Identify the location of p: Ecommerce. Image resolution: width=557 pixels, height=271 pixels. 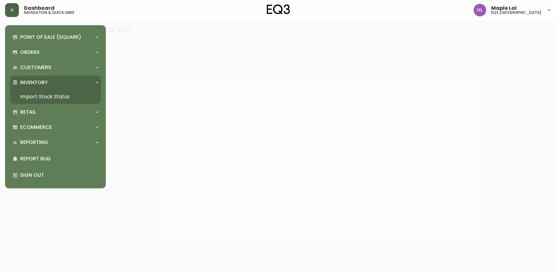
(36, 127).